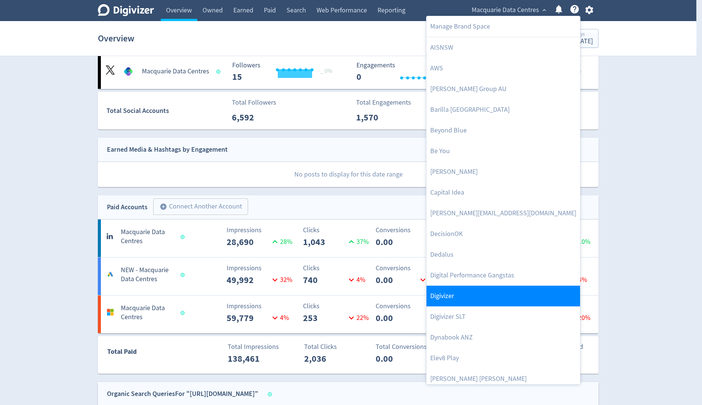 Image resolution: width=702 pixels, height=405 pixels. Describe the element at coordinates (503, 151) in the screenshot. I see `a: Be You` at that location.